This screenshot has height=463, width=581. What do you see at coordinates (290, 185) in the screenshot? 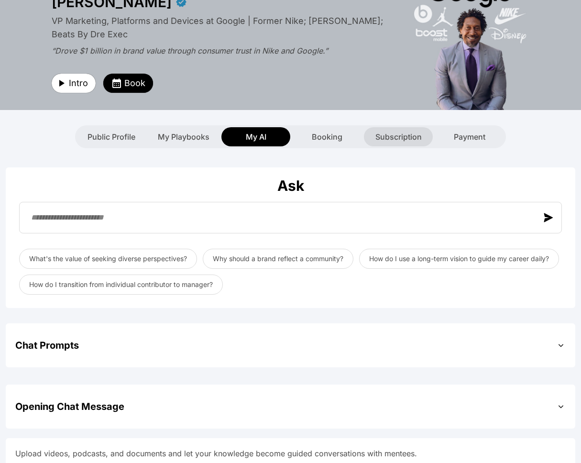
I see `div: Ask` at bounding box center [290, 185].